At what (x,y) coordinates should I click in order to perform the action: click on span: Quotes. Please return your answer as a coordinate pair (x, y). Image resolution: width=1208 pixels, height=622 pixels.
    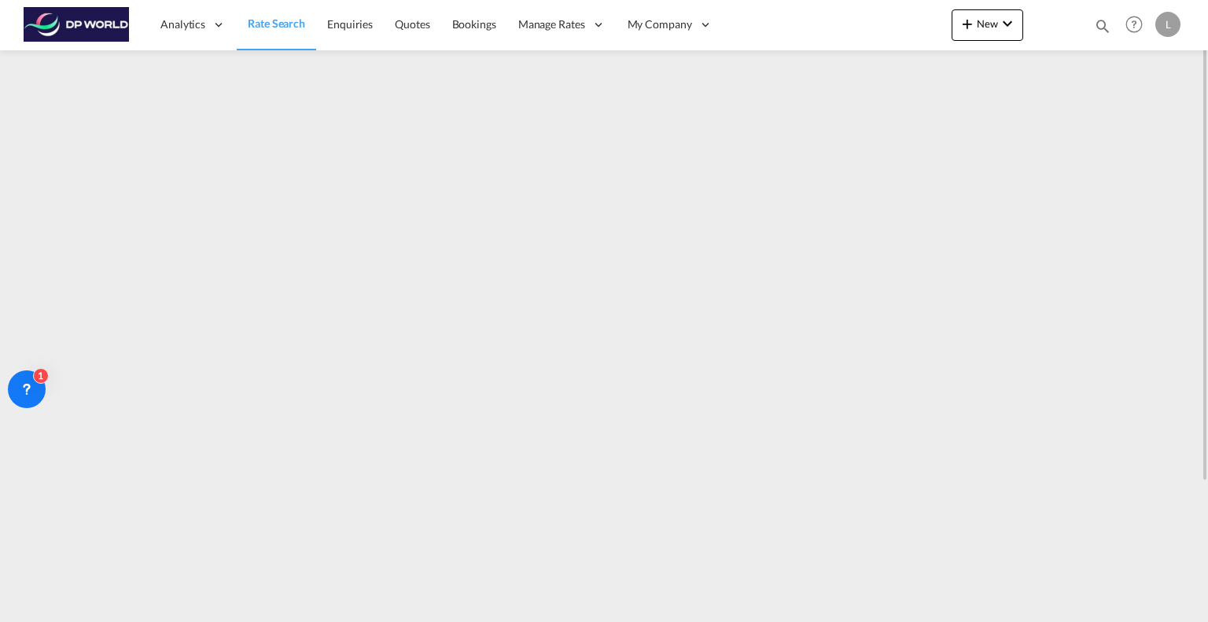
    Looking at the image, I should click on (412, 24).